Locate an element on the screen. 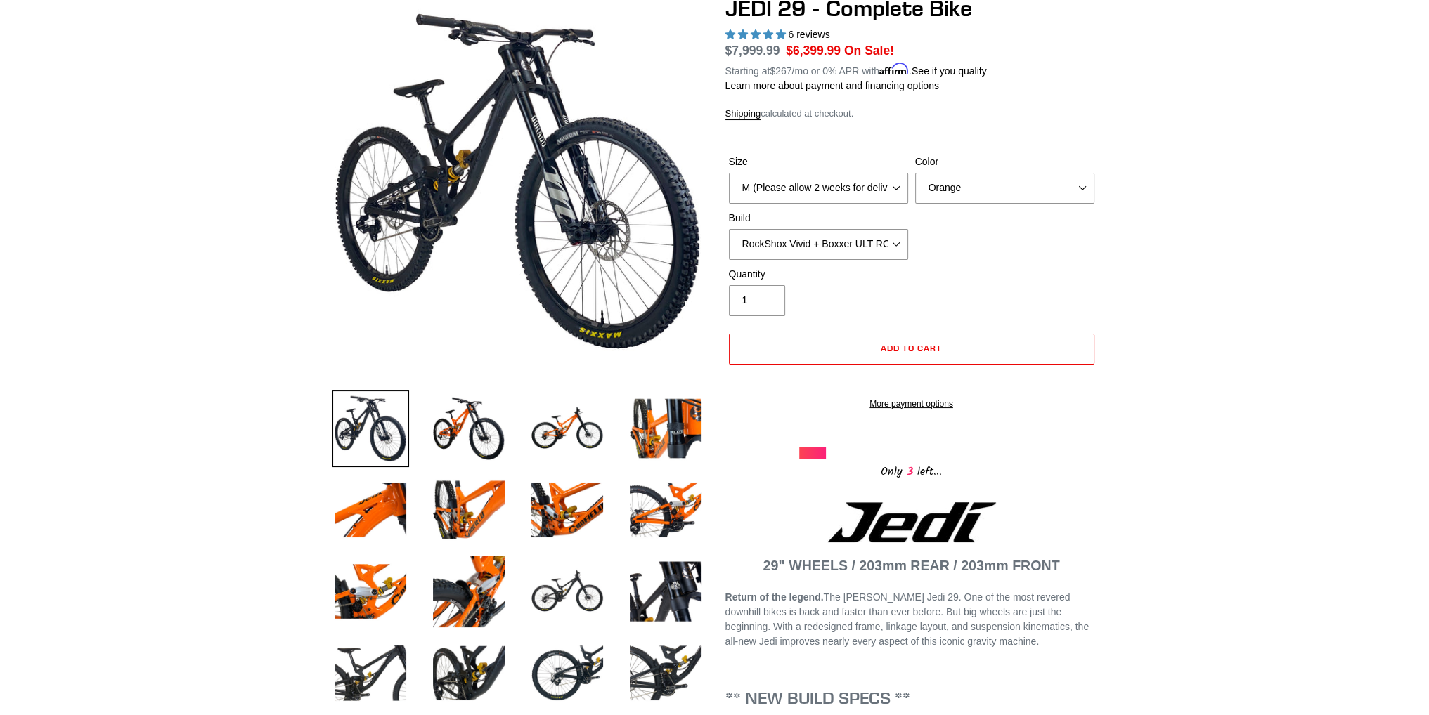 The width and height of the screenshot is (1429, 715). img: Jedi Logo is located at coordinates (911, 522).